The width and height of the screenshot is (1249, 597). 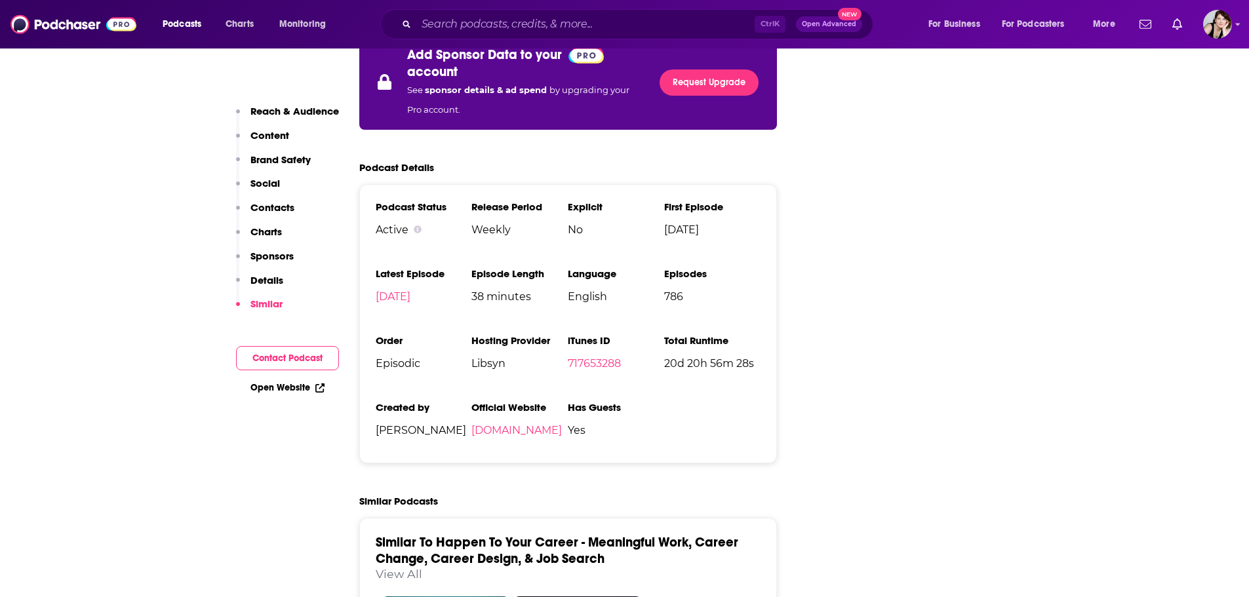 What do you see at coordinates (262, 141) in the screenshot?
I see `button: Content` at bounding box center [262, 141].